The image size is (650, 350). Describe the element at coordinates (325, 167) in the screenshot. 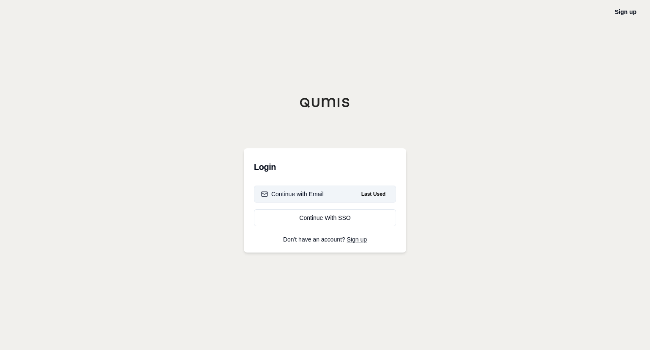

I see `h3: Login` at that location.